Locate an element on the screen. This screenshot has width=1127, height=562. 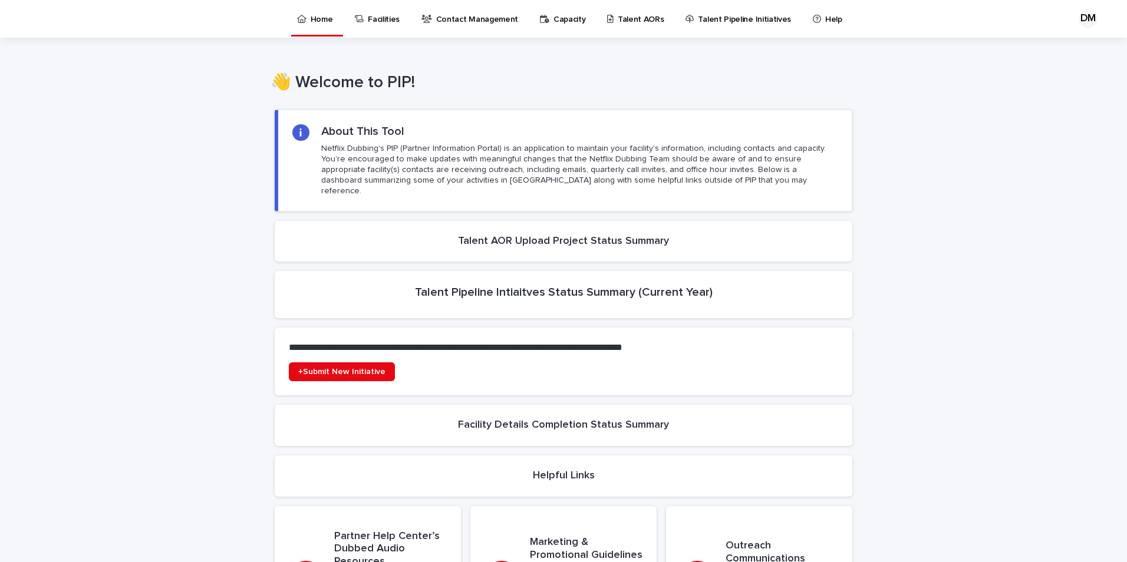
div: DM is located at coordinates (1088, 19).